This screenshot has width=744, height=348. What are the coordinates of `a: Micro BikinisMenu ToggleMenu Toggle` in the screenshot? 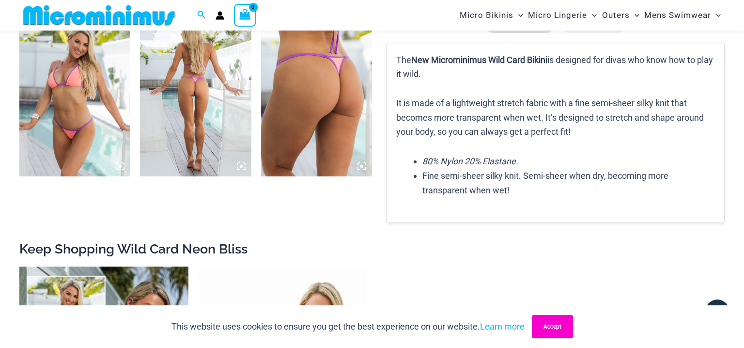 It's located at (491, 15).